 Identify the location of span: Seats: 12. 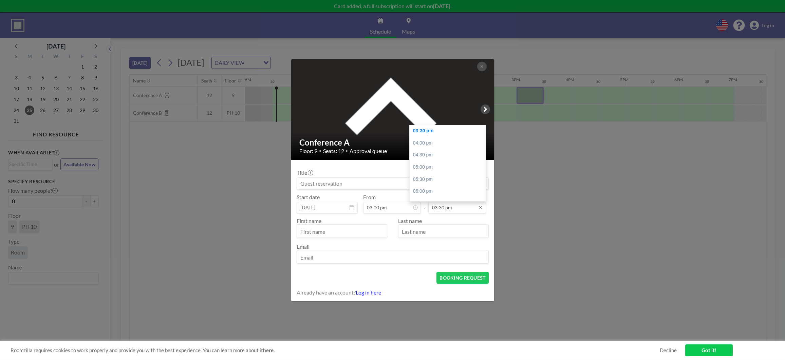
(333, 151).